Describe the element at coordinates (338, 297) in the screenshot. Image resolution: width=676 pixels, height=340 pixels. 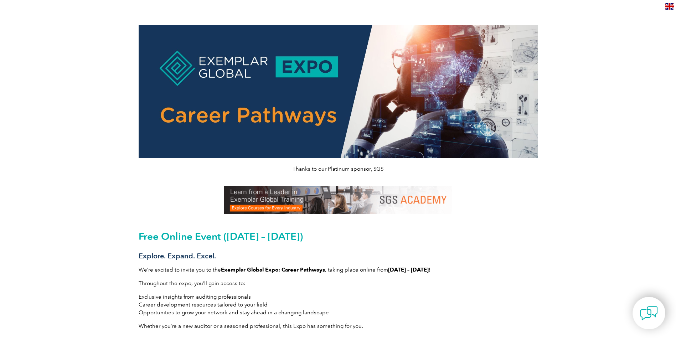
I see `li: Exclusive insights from auditing professionals` at that location.